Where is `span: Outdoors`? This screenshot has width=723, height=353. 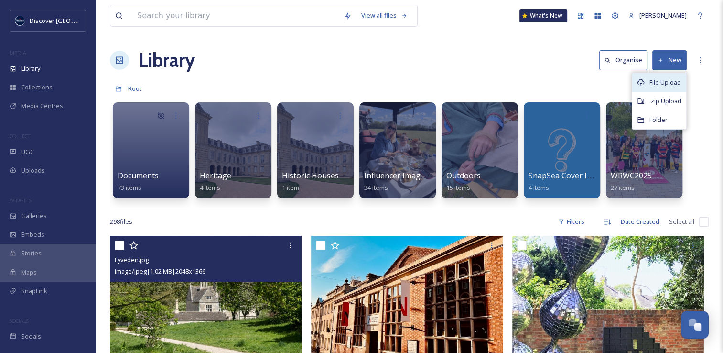
span: Outdoors is located at coordinates (464, 175).